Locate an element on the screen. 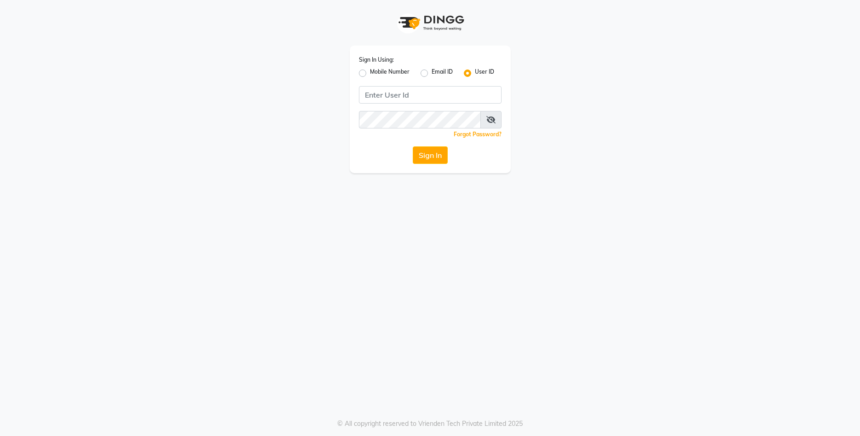 This screenshot has width=860, height=436. img: logo1.svg is located at coordinates (430, 23).